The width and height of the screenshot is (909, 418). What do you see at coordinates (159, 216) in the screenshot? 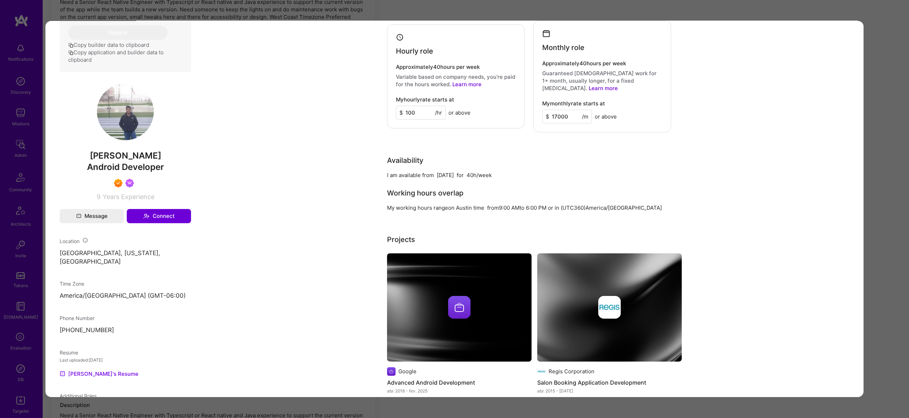
I see `button: Connect` at bounding box center [159, 216].